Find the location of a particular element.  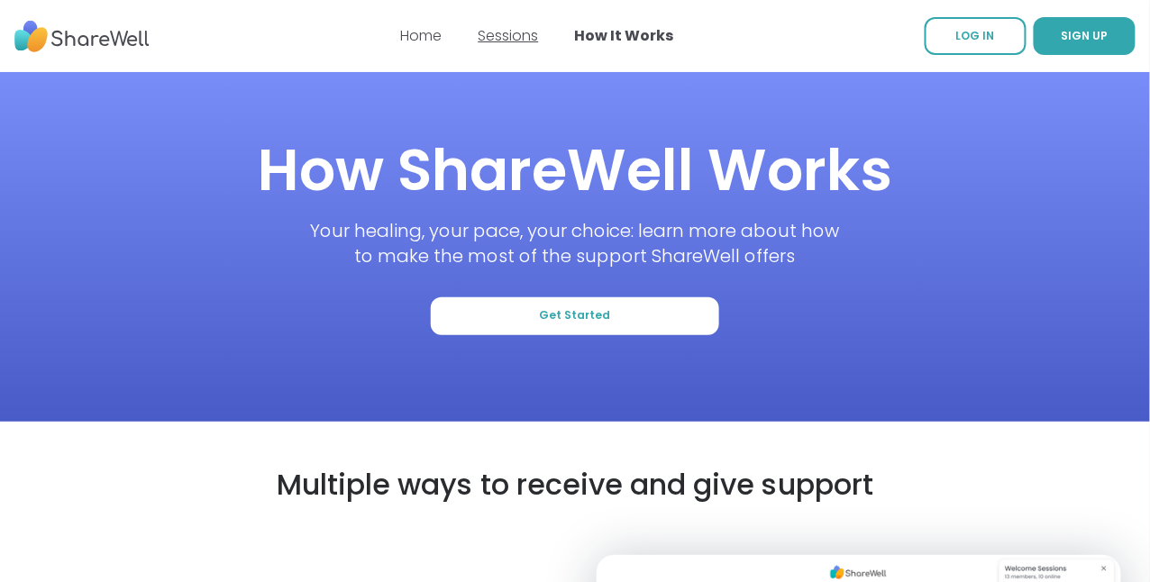

h2: Multiple ways to receive and give support is located at coordinates (575, 485).